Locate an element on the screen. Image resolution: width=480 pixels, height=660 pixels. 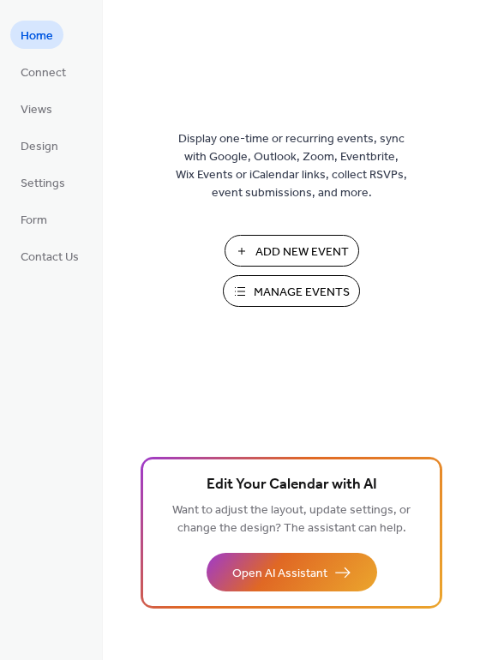
a: Contact Us is located at coordinates (50, 255).